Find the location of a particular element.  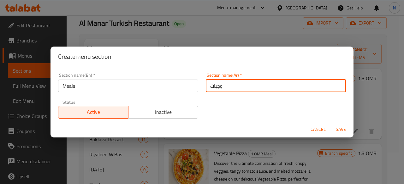

input: Please enter section name(ar) is located at coordinates (276, 86).